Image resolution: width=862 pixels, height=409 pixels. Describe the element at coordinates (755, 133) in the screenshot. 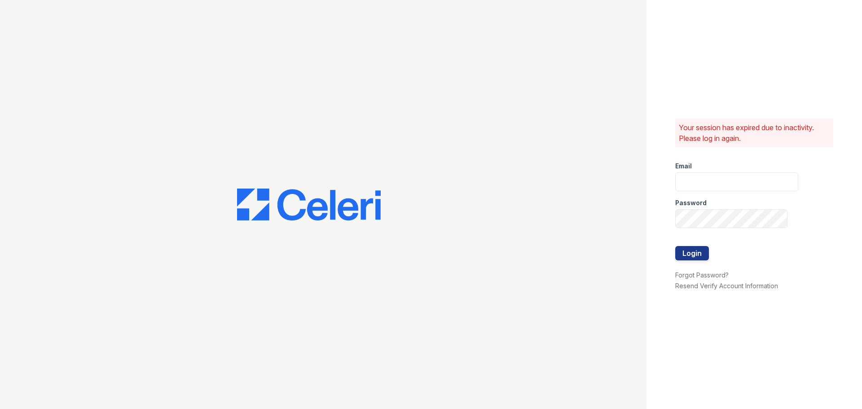

I see `p: Your session has expired due to inactivity. Please log in again.` at that location.